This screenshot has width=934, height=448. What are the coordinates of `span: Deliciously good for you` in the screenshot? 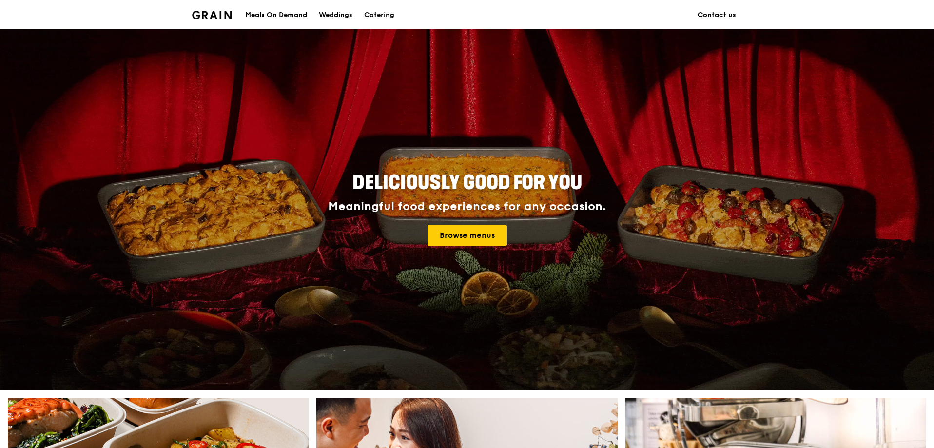 It's located at (467, 183).